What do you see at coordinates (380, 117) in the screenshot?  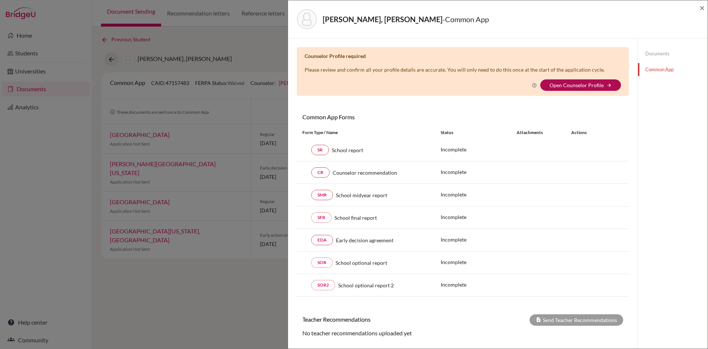 I see `h6: Common App Forms` at bounding box center [380, 117].